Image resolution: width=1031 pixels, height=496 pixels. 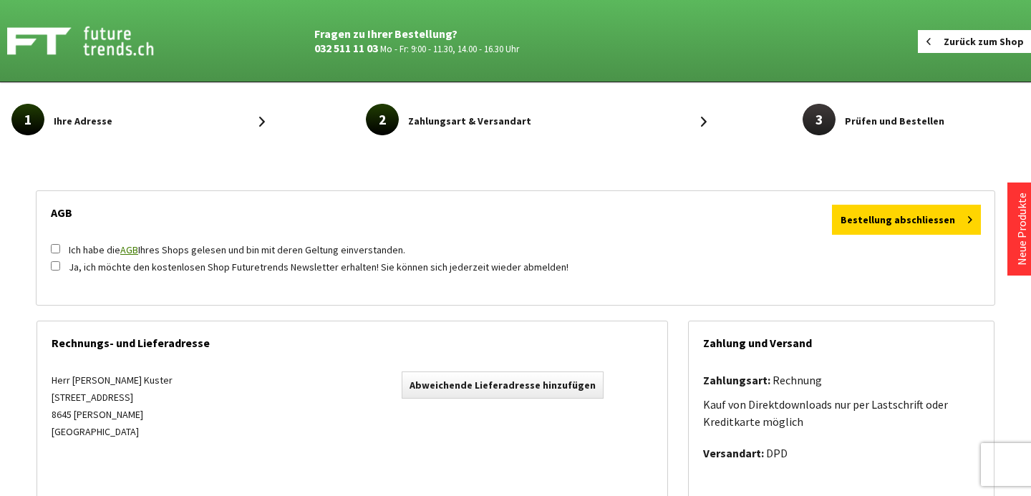 What do you see at coordinates (797, 380) in the screenshot?
I see `span: Rechnung` at bounding box center [797, 380].